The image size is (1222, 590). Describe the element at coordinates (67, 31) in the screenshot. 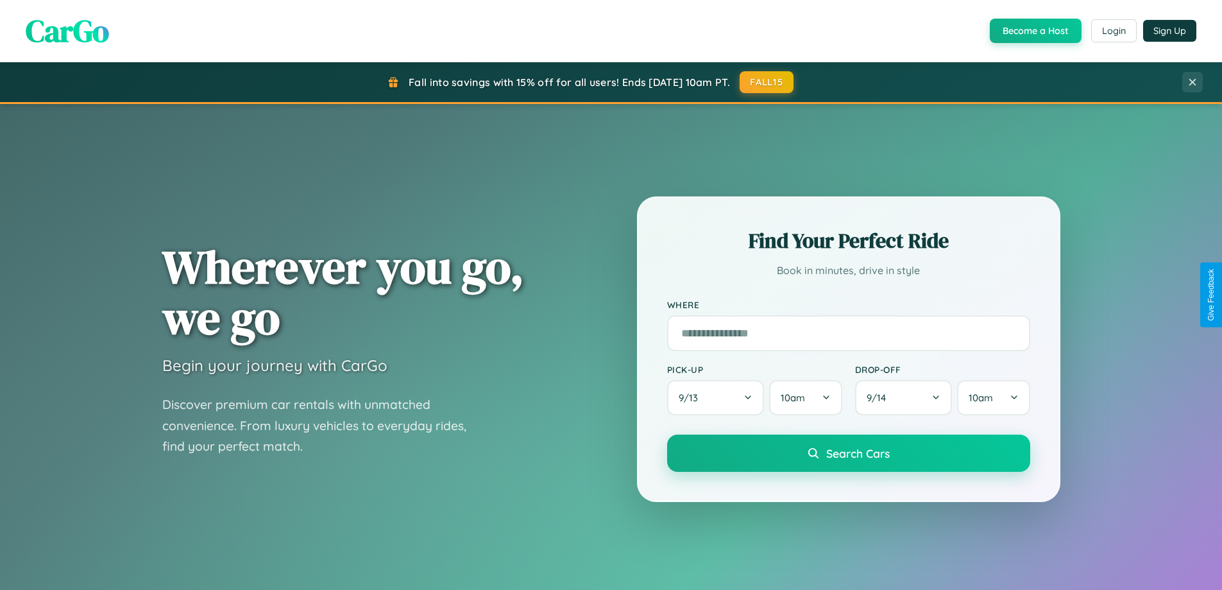

I see `span: CarGo` at that location.